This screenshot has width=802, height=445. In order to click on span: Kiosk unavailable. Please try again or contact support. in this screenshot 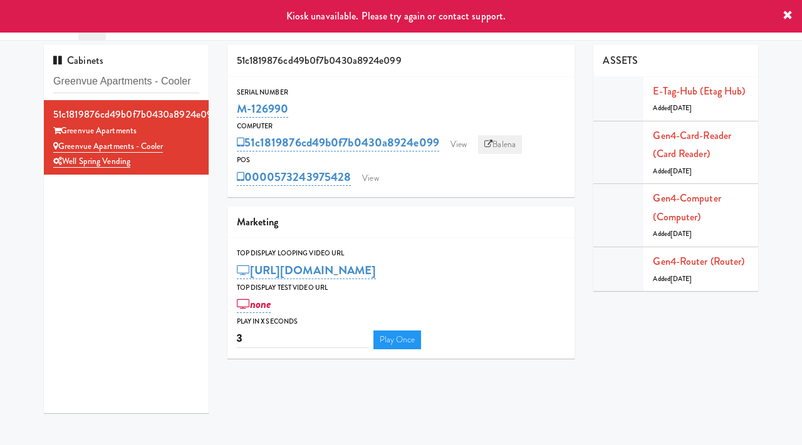, I will do `click(396, 16)`.